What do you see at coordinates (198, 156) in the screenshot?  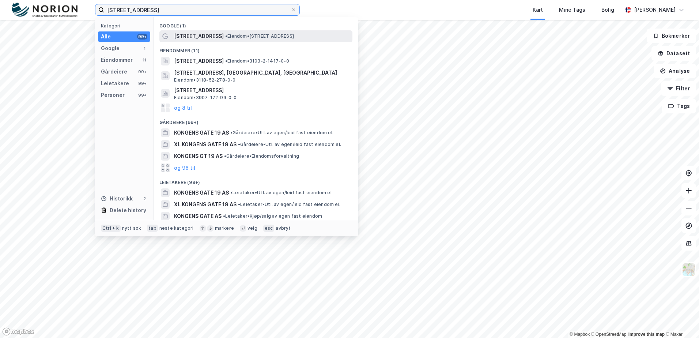 I see `span: KONGENS GT 19 AS` at bounding box center [198, 156].